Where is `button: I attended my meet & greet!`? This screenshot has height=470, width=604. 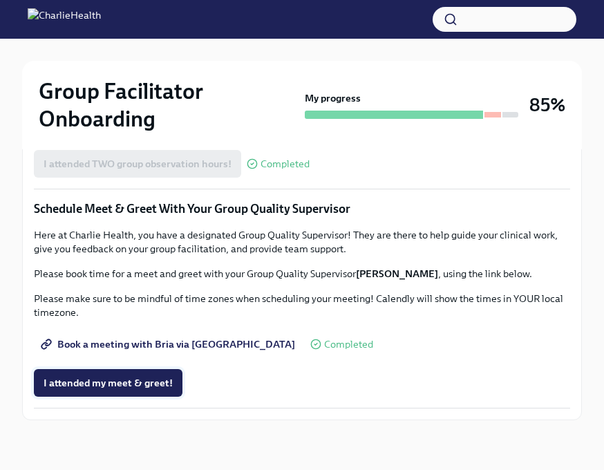 button: I attended my meet & greet! is located at coordinates (108, 383).